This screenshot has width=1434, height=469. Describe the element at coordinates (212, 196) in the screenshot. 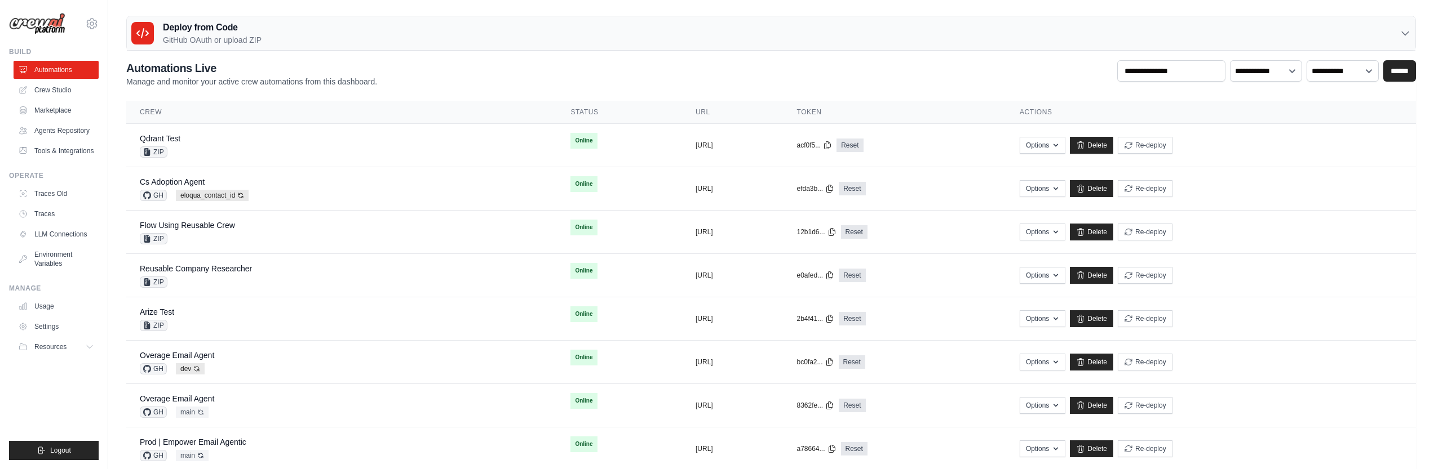

I see `span: eloqua_contact_id` at that location.